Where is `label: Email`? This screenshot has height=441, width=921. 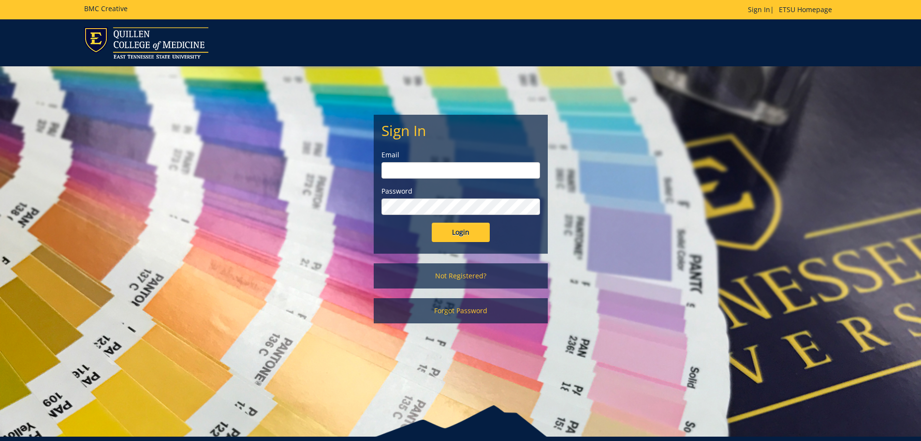
label: Email is located at coordinates (461, 155).